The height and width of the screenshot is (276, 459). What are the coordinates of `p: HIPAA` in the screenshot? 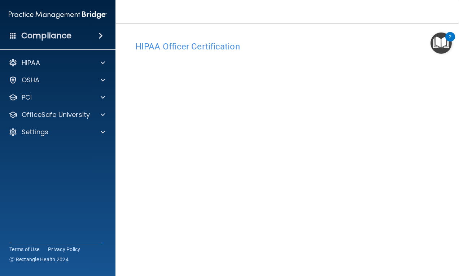 It's located at (31, 63).